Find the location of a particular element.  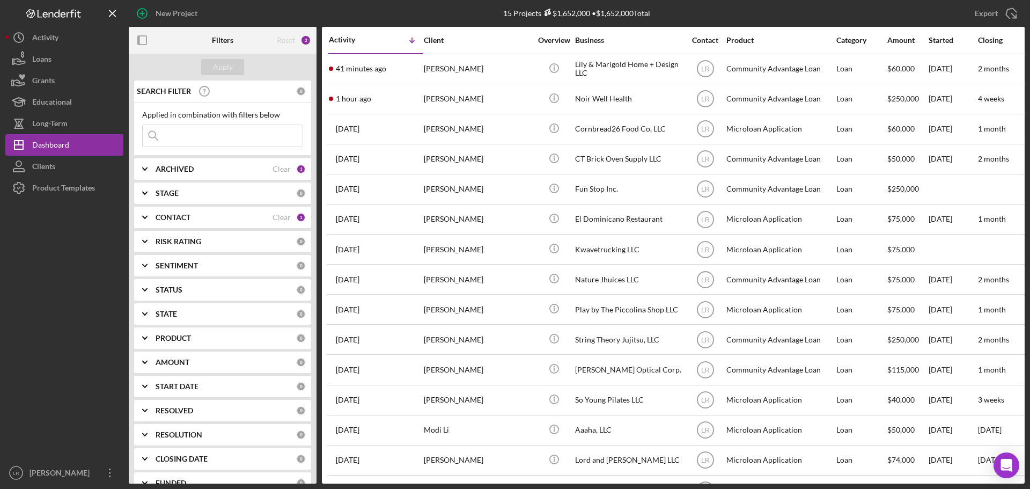

b: RISK RATING is located at coordinates (178, 241).